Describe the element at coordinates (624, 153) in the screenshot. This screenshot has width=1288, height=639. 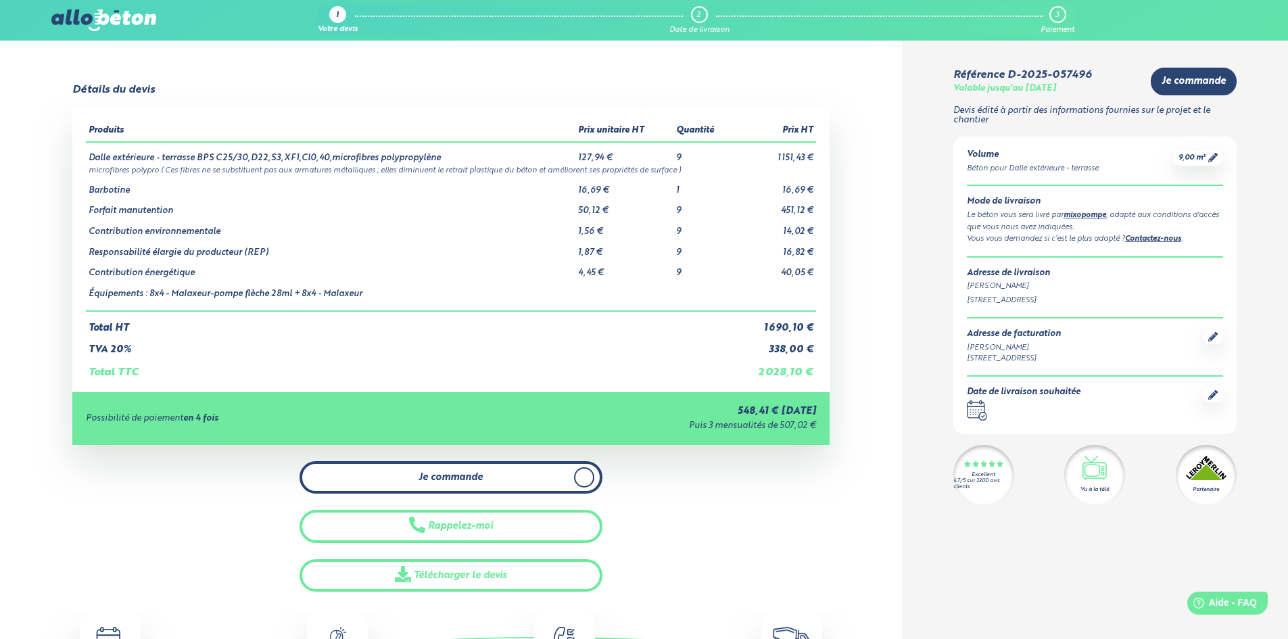
I see `td: 127,94 €` at that location.